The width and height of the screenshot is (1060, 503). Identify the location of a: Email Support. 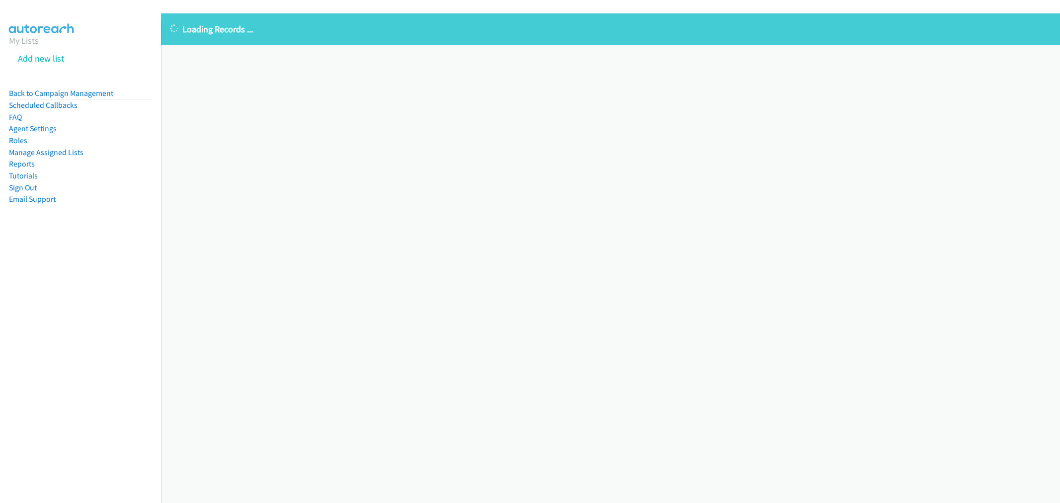
(32, 199).